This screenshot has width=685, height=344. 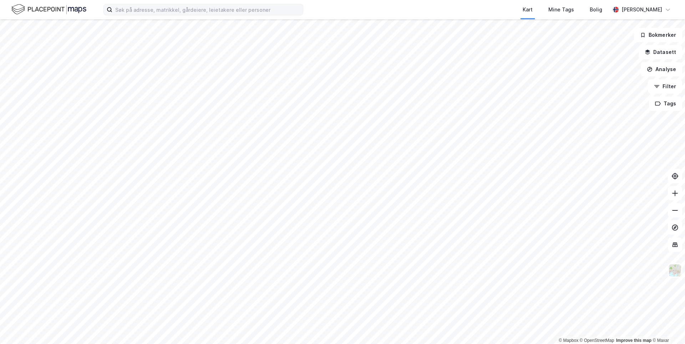 What do you see at coordinates (658, 35) in the screenshot?
I see `button: Bokmerker` at bounding box center [658, 35].